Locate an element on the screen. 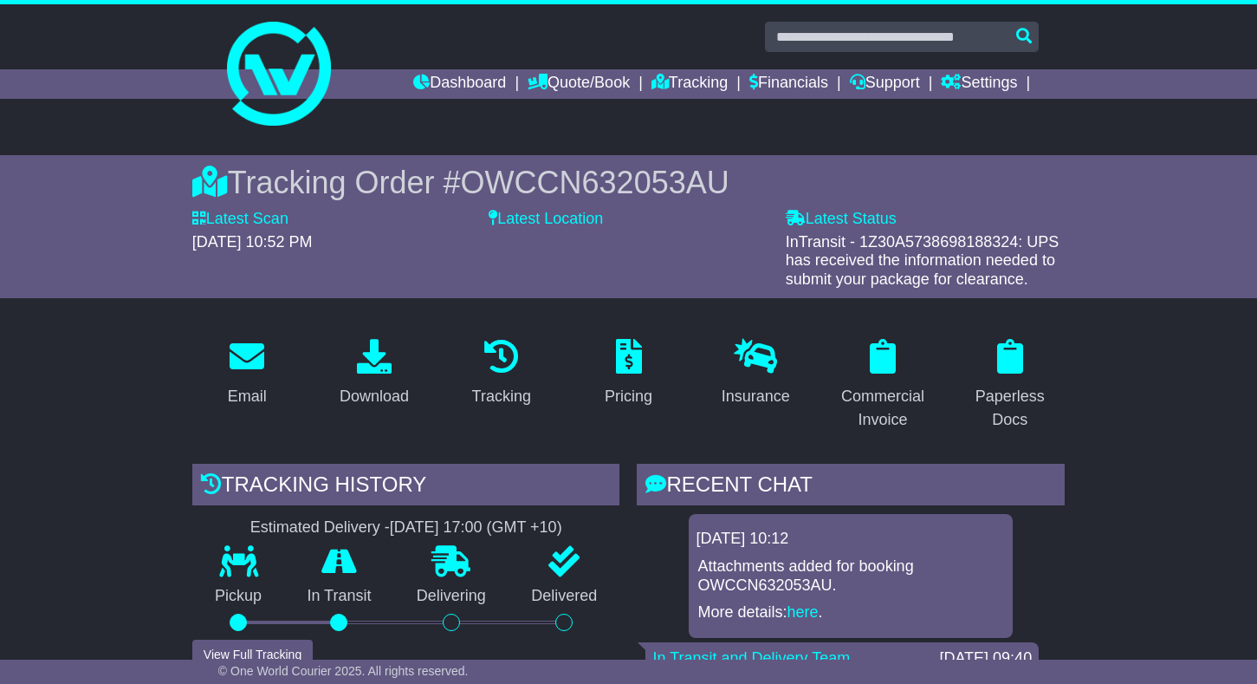 The width and height of the screenshot is (1257, 684). a: Pricing is located at coordinates (628, 373).